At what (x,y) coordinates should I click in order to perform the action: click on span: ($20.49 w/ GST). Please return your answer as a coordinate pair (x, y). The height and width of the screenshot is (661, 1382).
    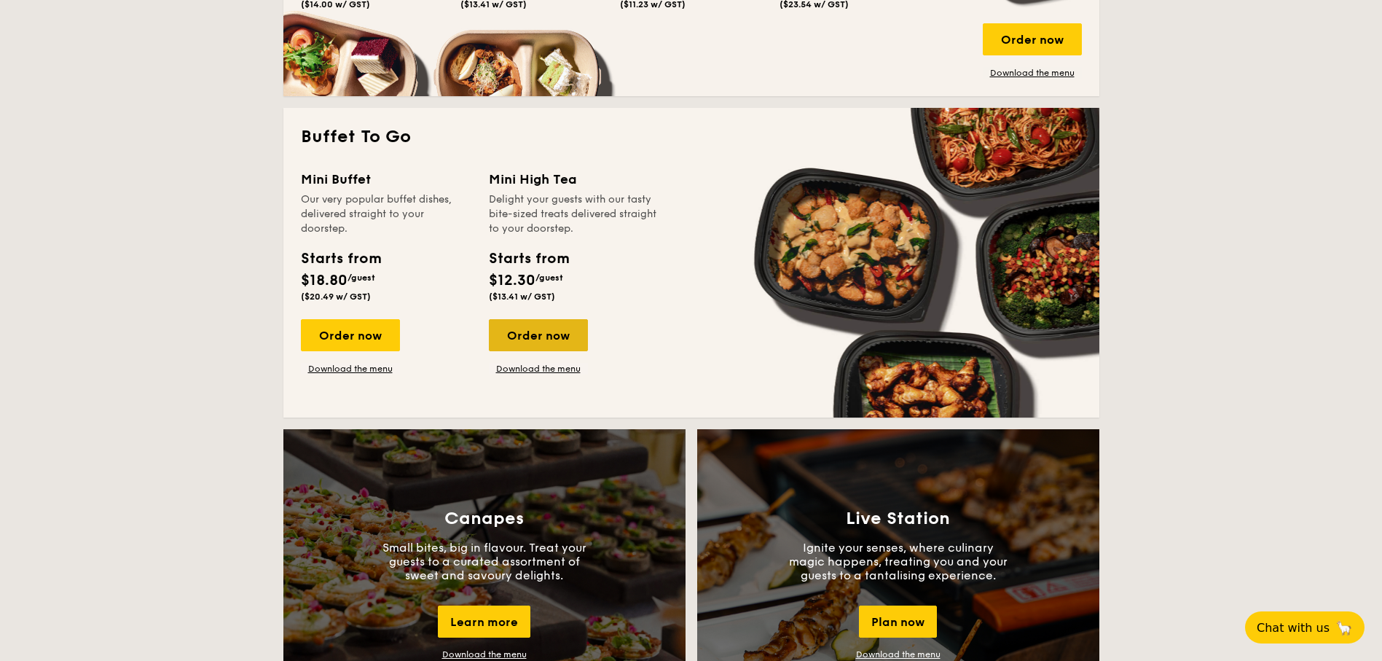
    Looking at the image, I should click on (336, 296).